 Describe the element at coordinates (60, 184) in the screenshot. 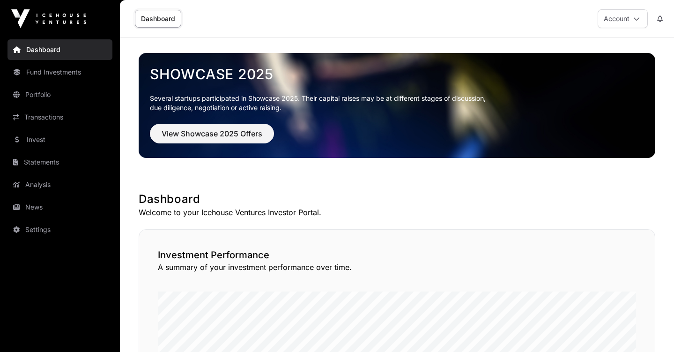

I see `a: Analysis` at that location.